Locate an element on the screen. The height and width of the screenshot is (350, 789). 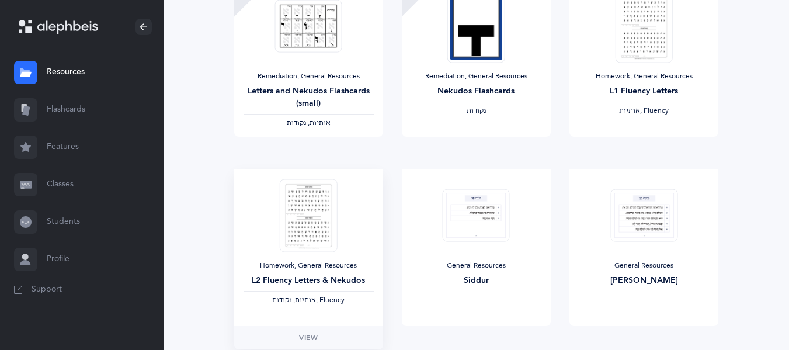
img: Bencher_thumbnail_1579105796.png is located at coordinates (643, 215).